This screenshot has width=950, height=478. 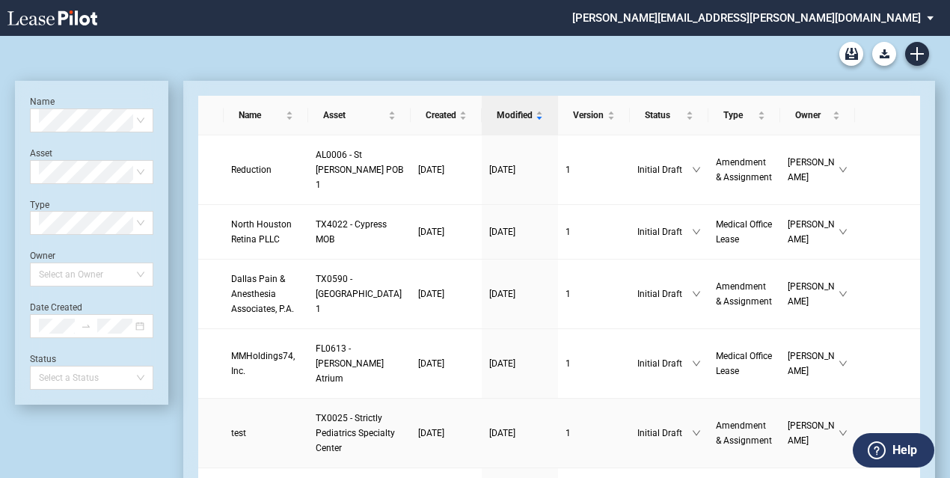 I want to click on th: Modified, so click(x=520, y=115).